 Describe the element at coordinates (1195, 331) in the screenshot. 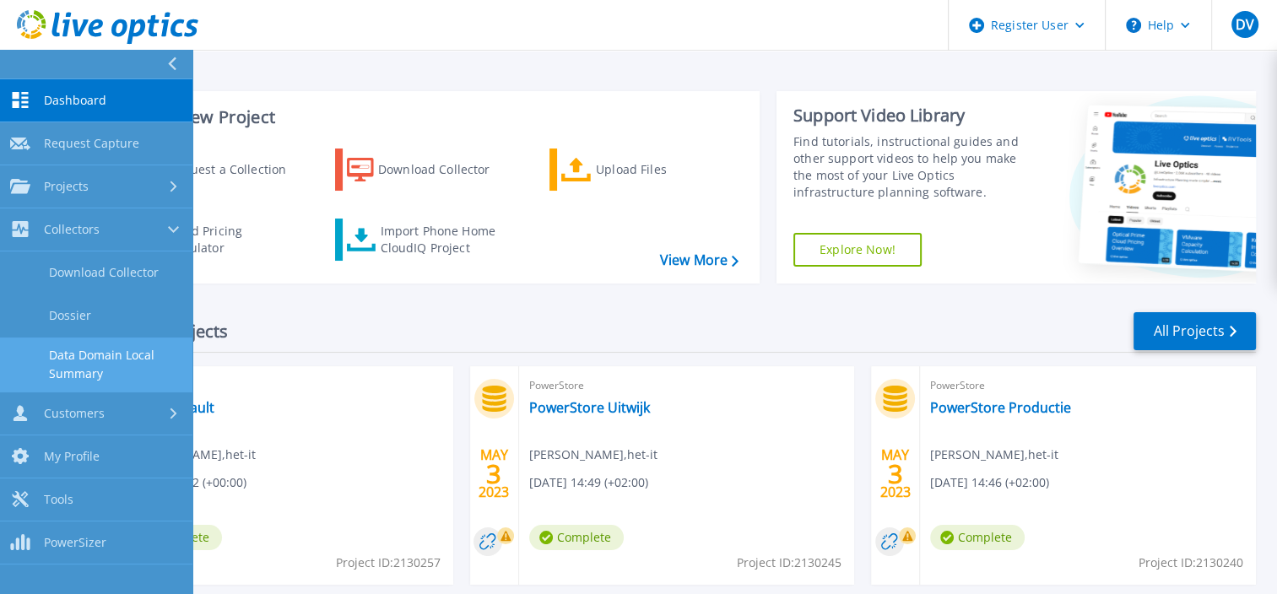

I see `a: All Projects` at that location.